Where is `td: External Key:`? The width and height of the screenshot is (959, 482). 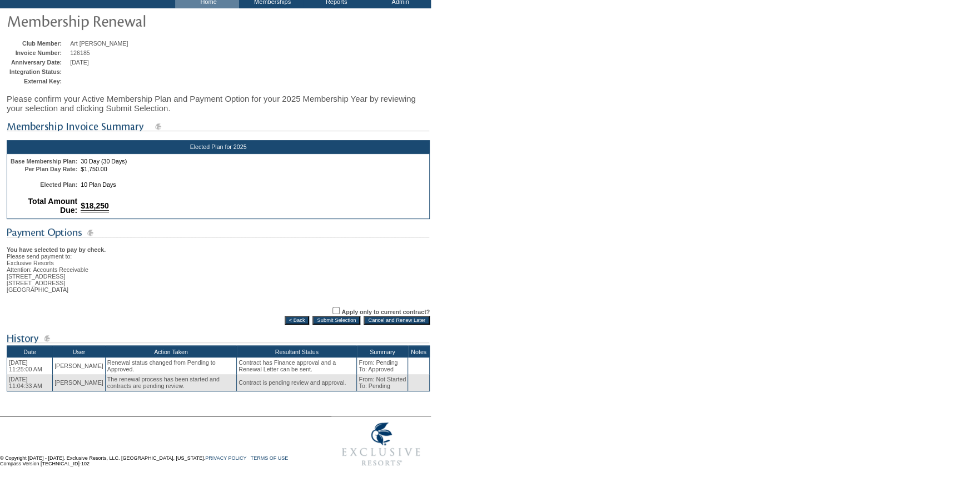 td: External Key: is located at coordinates (38, 81).